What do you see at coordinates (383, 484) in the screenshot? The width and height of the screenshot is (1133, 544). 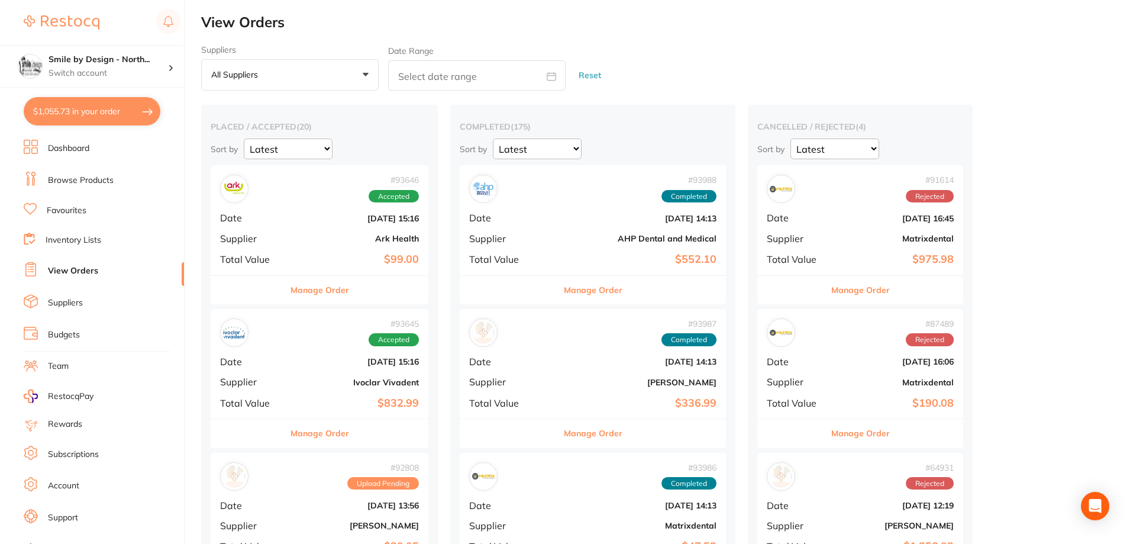 I see `span: Upload Pending` at bounding box center [383, 484].